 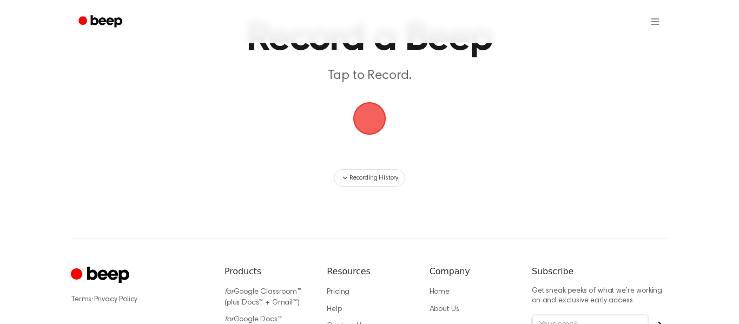 What do you see at coordinates (369, 271) in the screenshot?
I see `h6: Resources` at bounding box center [369, 271].